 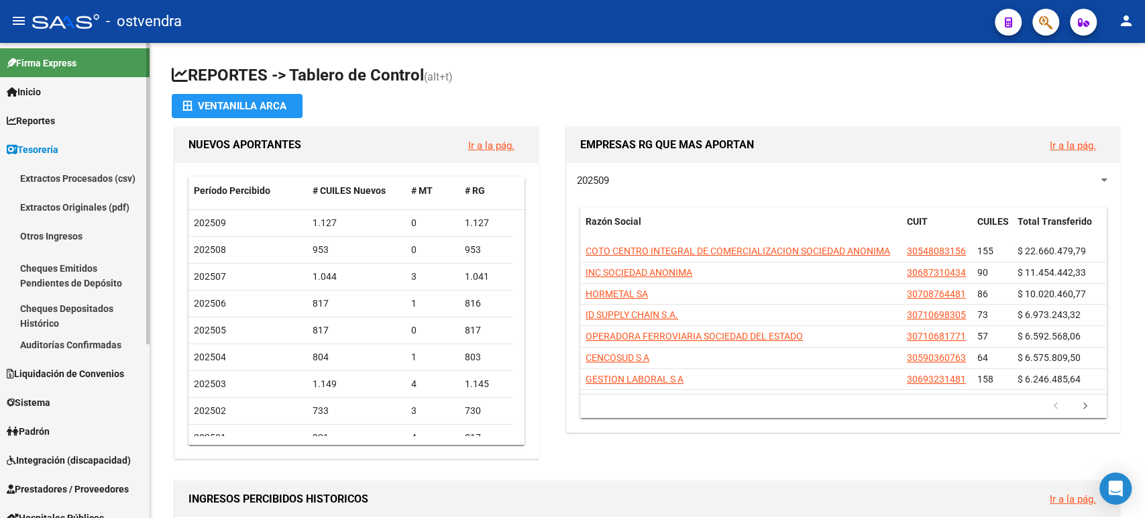 I want to click on datatable-header-cell: CUIT, so click(x=936, y=229).